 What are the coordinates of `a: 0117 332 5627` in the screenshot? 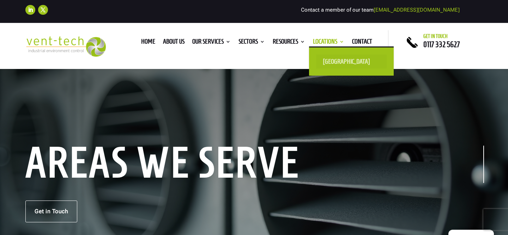 It's located at (441, 44).